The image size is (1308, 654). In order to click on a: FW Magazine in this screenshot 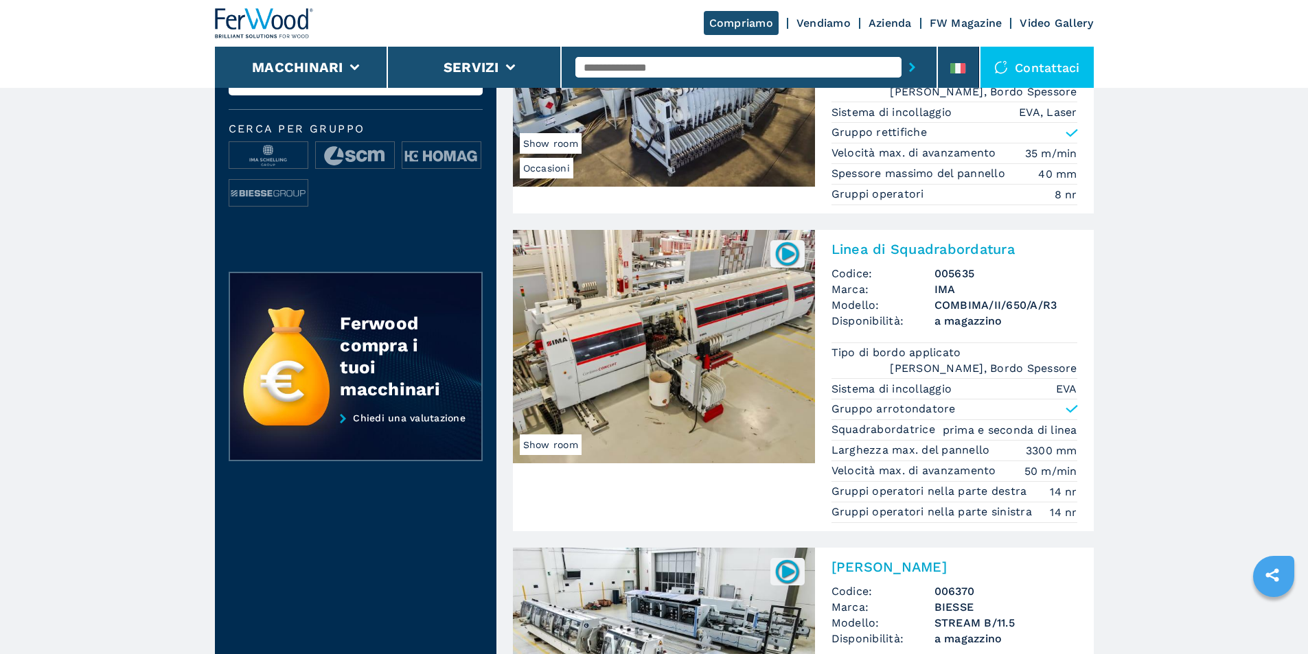, I will do `click(966, 23)`.